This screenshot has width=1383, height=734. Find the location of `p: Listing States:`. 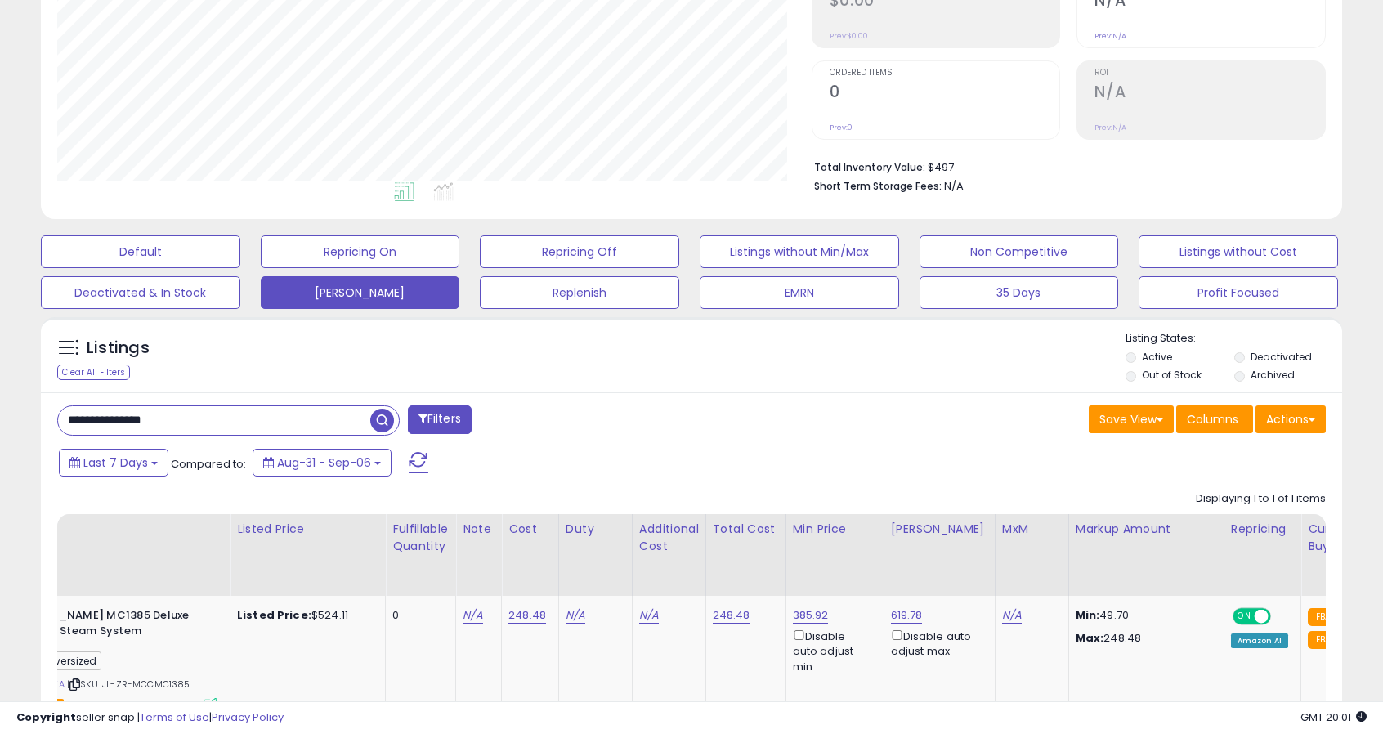

p: Listing States: is located at coordinates (1234, 338).